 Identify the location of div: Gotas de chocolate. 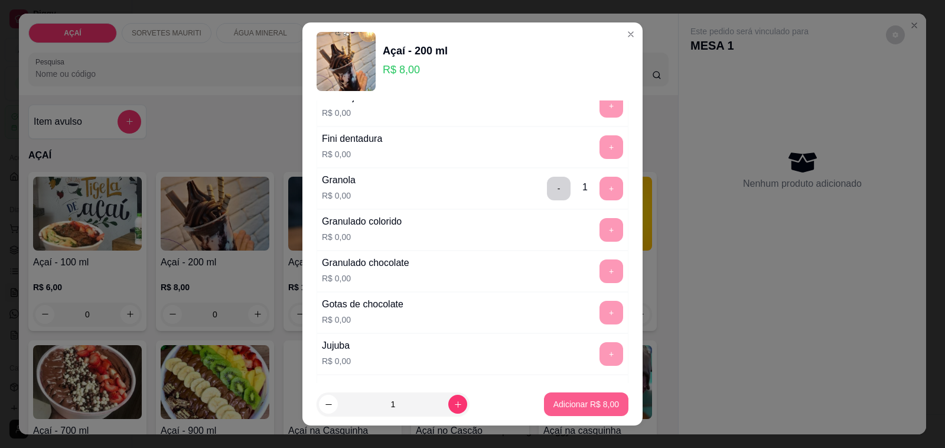
(363, 304).